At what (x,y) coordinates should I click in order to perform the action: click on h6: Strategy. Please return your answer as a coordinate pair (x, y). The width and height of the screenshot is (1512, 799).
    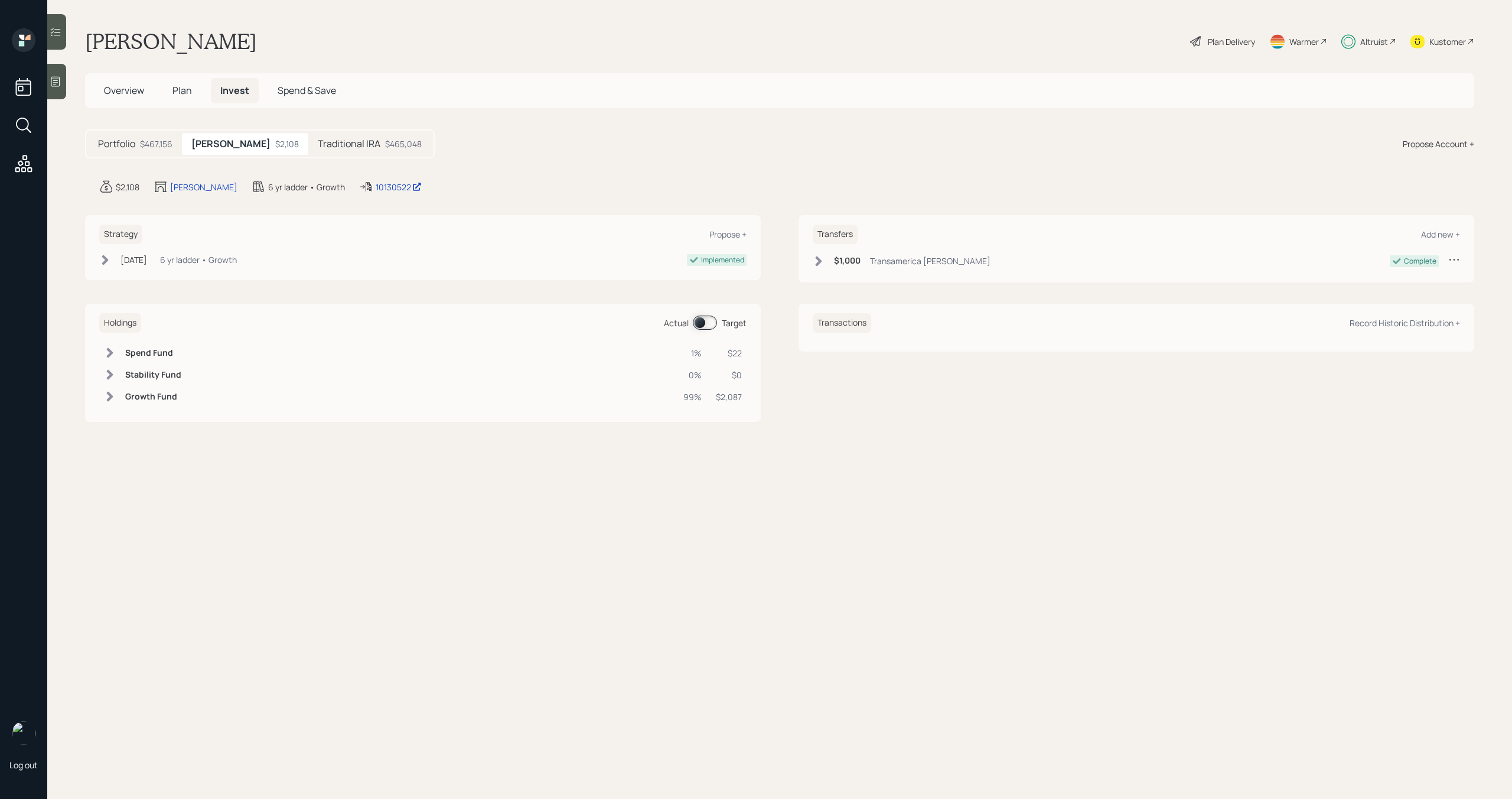
    Looking at the image, I should click on (121, 234).